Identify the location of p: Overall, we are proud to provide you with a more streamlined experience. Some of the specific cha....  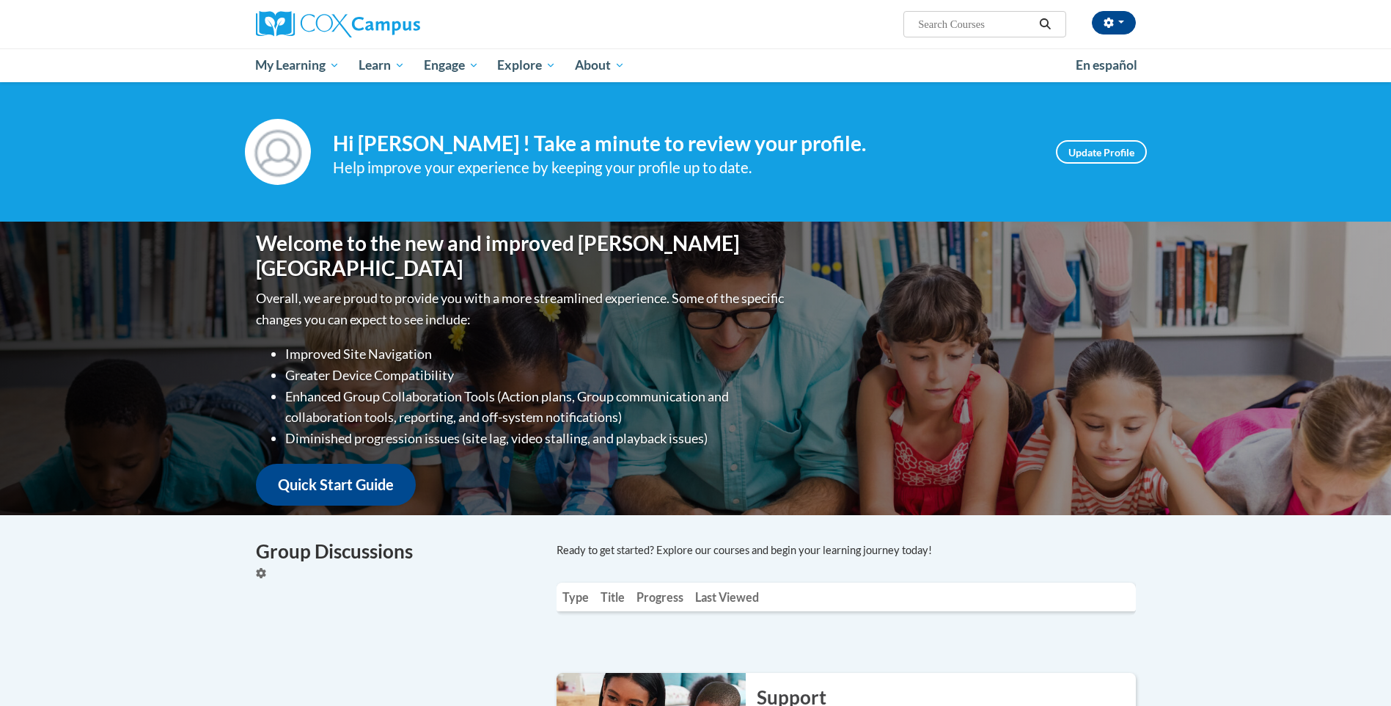
(522, 309).